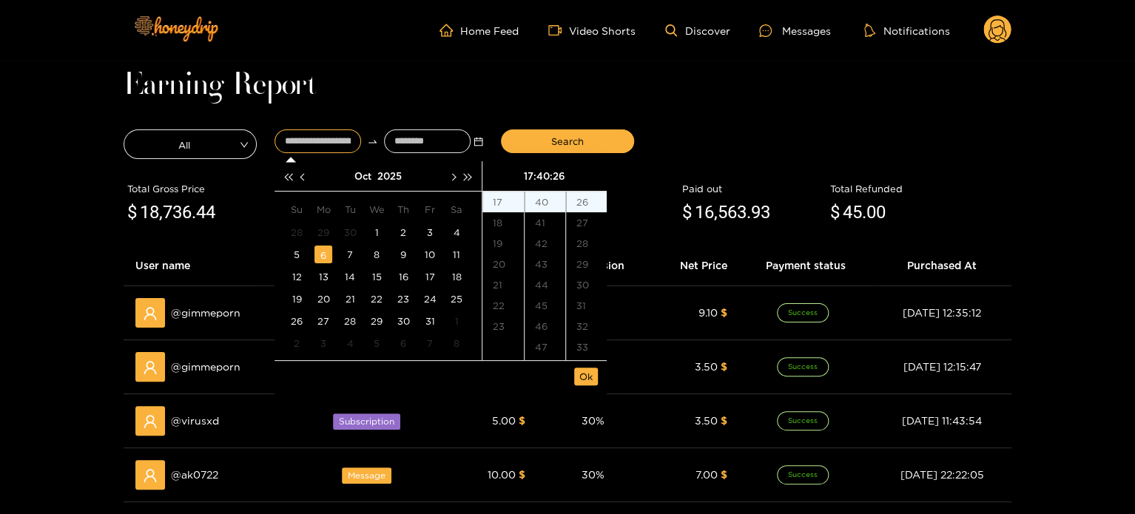 The height and width of the screenshot is (514, 1135). What do you see at coordinates (544, 326) in the screenshot?
I see `div: 46` at bounding box center [544, 326].